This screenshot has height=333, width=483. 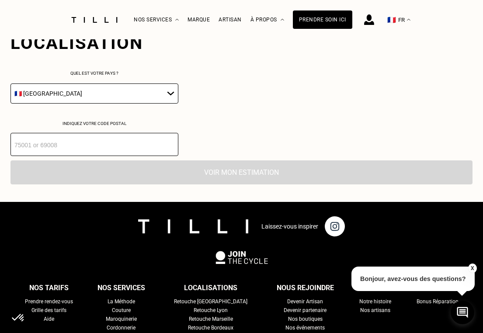 What do you see at coordinates (335, 226) in the screenshot?
I see `img: page instagram de Tilli une retoucherie à domicile` at bounding box center [335, 226].